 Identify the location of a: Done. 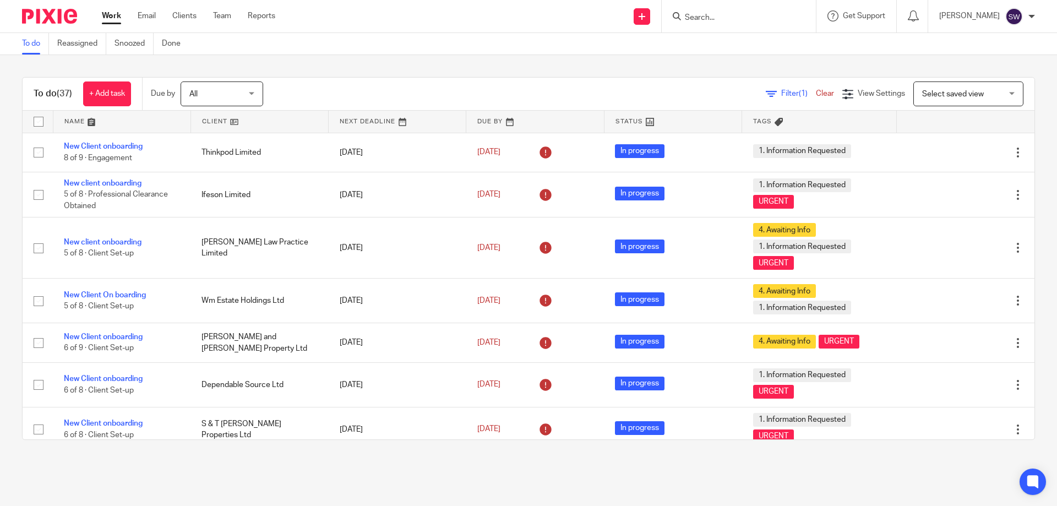
(175, 43).